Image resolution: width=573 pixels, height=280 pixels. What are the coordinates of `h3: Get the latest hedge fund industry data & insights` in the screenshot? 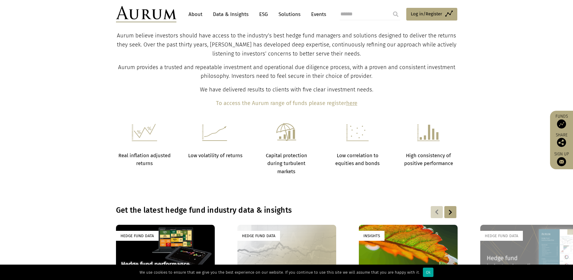 It's located at (248, 210).